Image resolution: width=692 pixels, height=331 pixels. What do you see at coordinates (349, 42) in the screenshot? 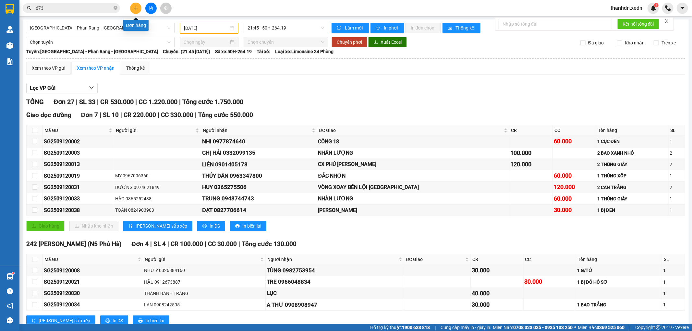
I see `button: Chuyển phơi` at bounding box center [349, 42].